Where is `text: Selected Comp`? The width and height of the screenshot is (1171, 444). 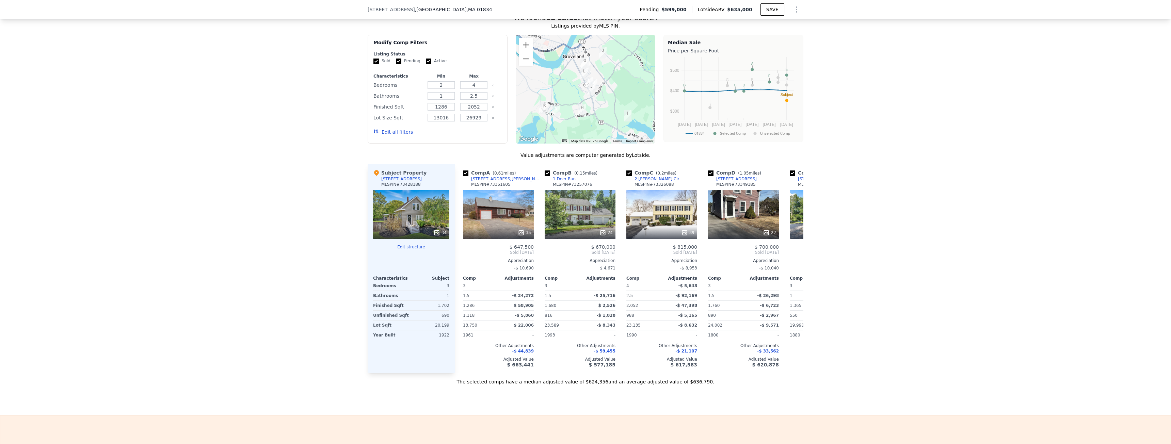
text: Selected Comp is located at coordinates (733, 133).